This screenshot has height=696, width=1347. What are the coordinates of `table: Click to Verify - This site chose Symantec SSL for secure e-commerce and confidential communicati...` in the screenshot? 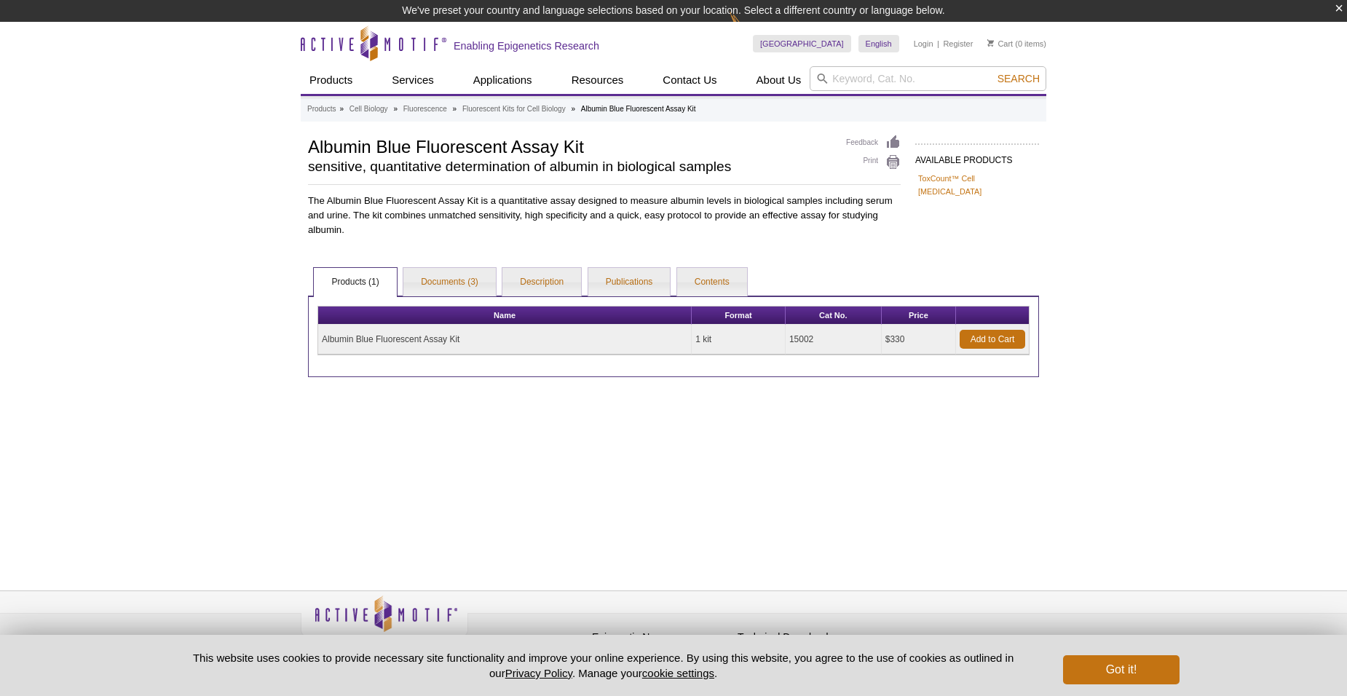 It's located at (938, 633).